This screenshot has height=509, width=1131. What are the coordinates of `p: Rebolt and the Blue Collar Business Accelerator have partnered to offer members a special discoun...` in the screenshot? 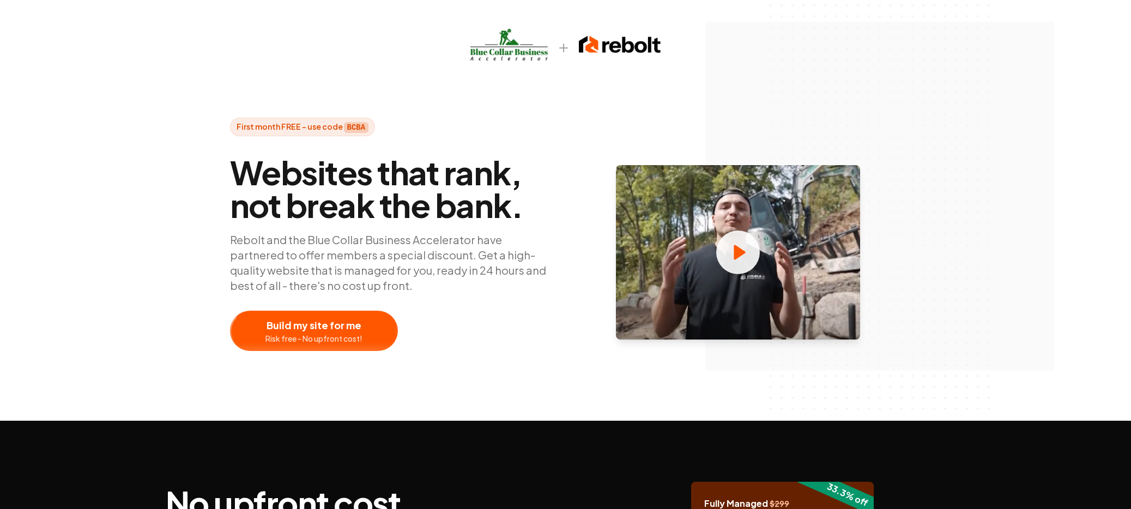 It's located at (393, 263).